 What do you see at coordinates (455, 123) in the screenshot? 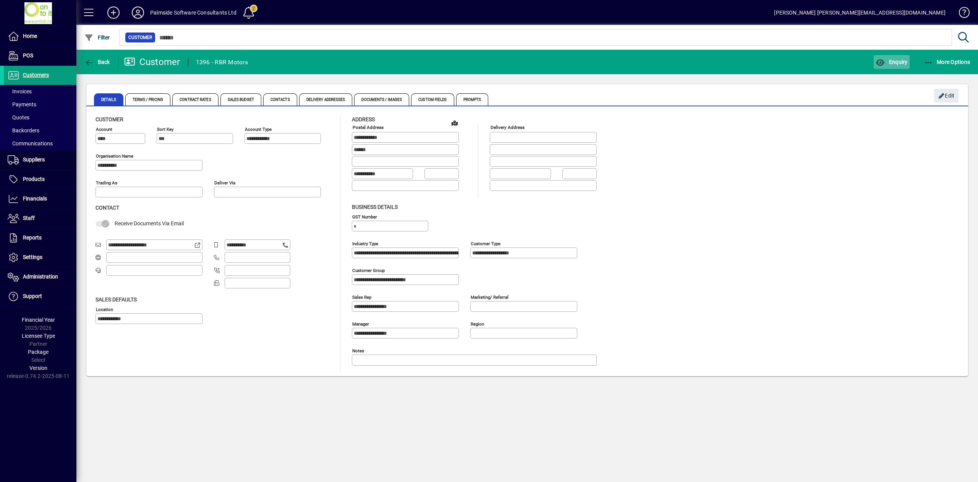
I see `a: View on map` at bounding box center [455, 123].